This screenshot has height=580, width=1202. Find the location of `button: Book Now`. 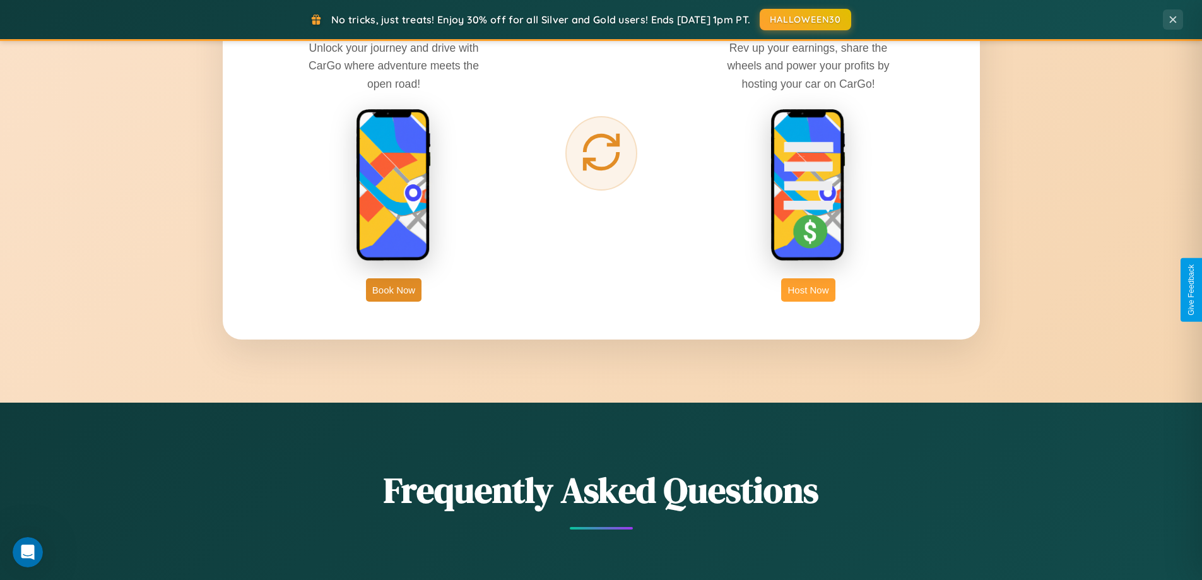

button: Book Now is located at coordinates (394, 290).